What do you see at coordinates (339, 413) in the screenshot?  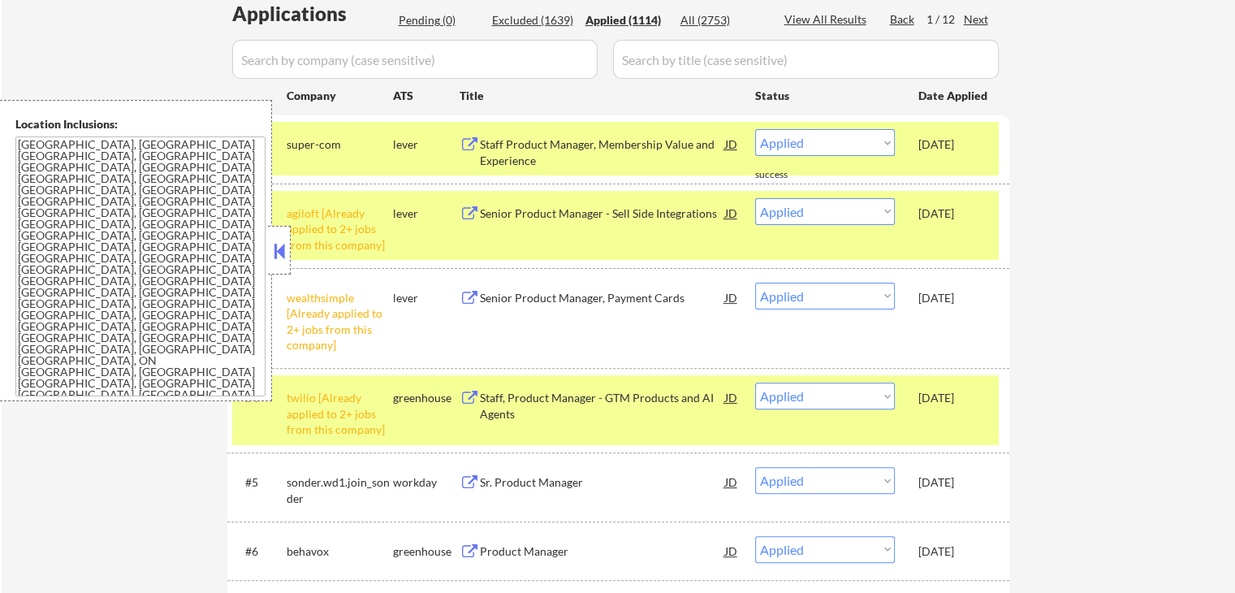 I see `div: twilio [Already applied to 2+ jobs from this company]` at bounding box center [339, 413].